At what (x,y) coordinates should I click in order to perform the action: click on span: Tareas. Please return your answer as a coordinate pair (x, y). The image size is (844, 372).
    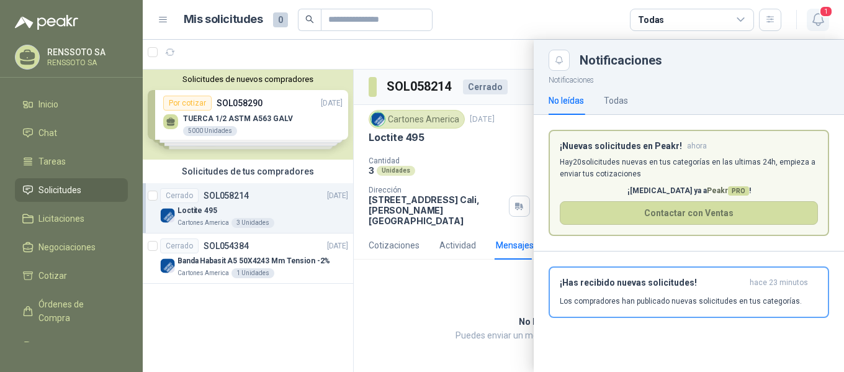
    Looking at the image, I should click on (52, 161).